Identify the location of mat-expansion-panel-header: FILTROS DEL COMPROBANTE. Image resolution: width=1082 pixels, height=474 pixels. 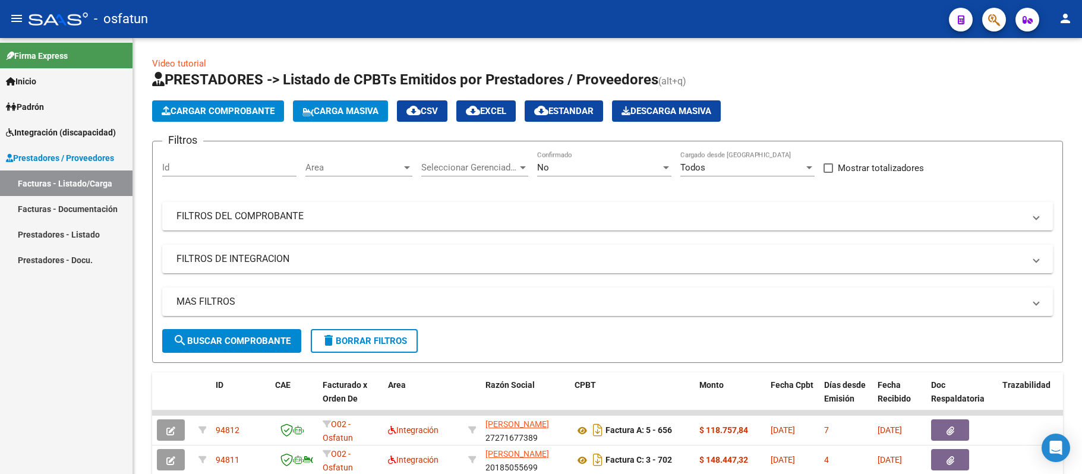
(607, 216).